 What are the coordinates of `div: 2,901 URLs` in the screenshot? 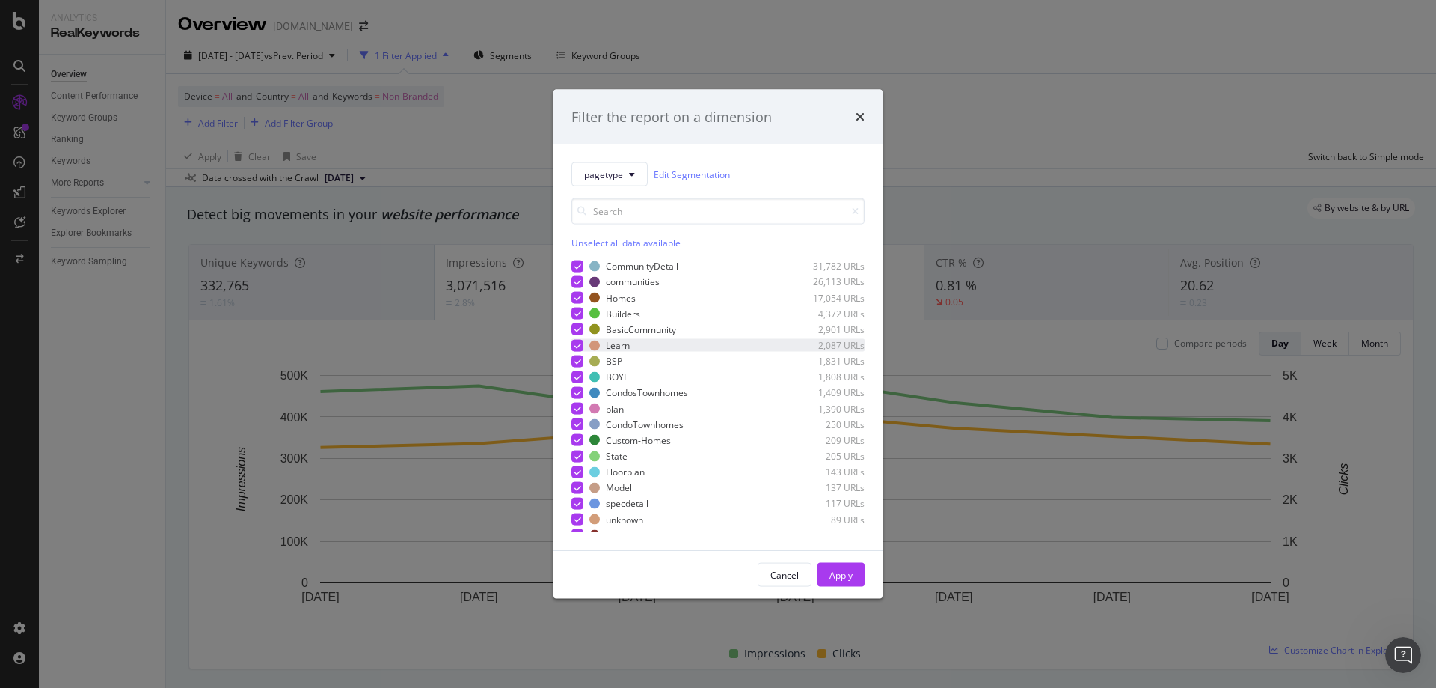 It's located at (828, 328).